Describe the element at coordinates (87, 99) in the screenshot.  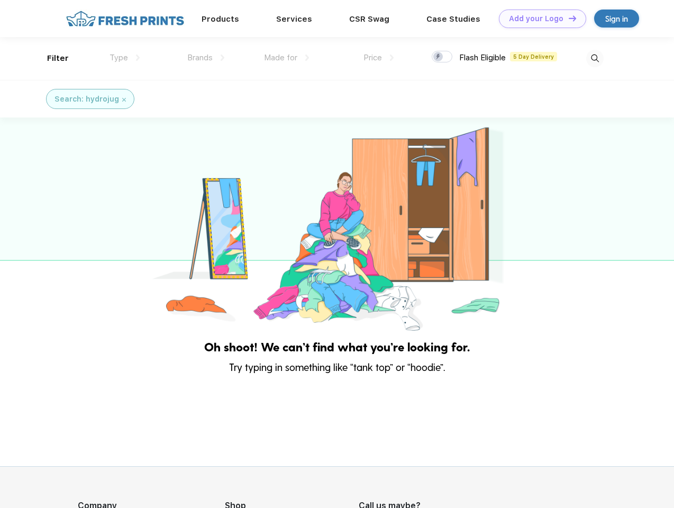
I see `div: Search: hydrojug` at that location.